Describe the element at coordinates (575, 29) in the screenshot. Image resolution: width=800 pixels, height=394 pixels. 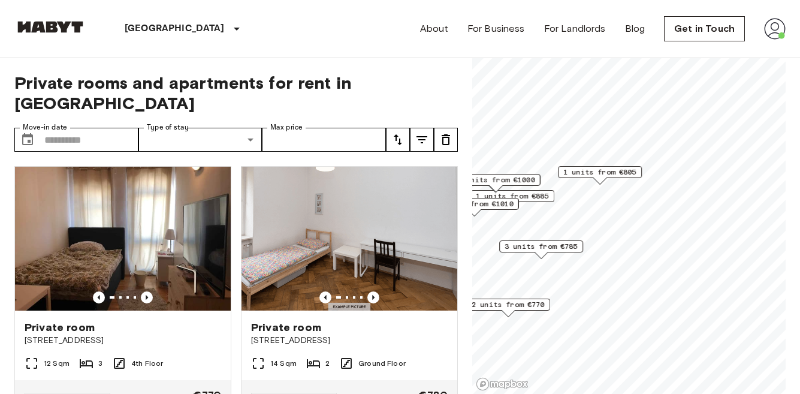
I see `a: For Landlords` at that location.